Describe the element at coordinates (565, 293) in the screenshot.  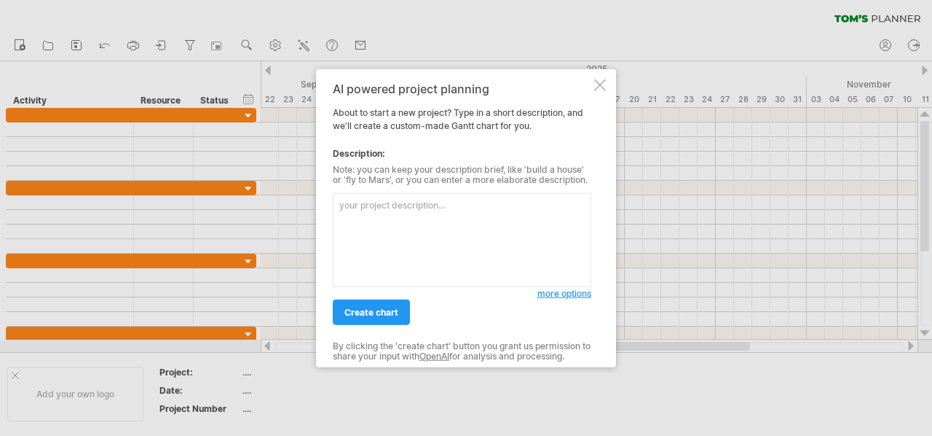
I see `span: more options` at that location.